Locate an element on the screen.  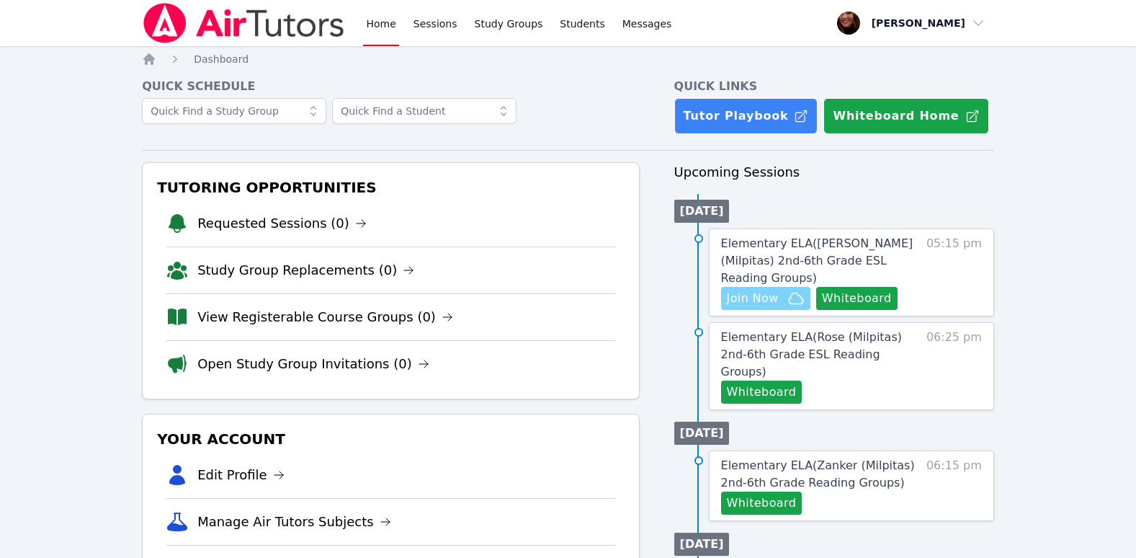
a: Tutor Playbook is located at coordinates (747, 116).